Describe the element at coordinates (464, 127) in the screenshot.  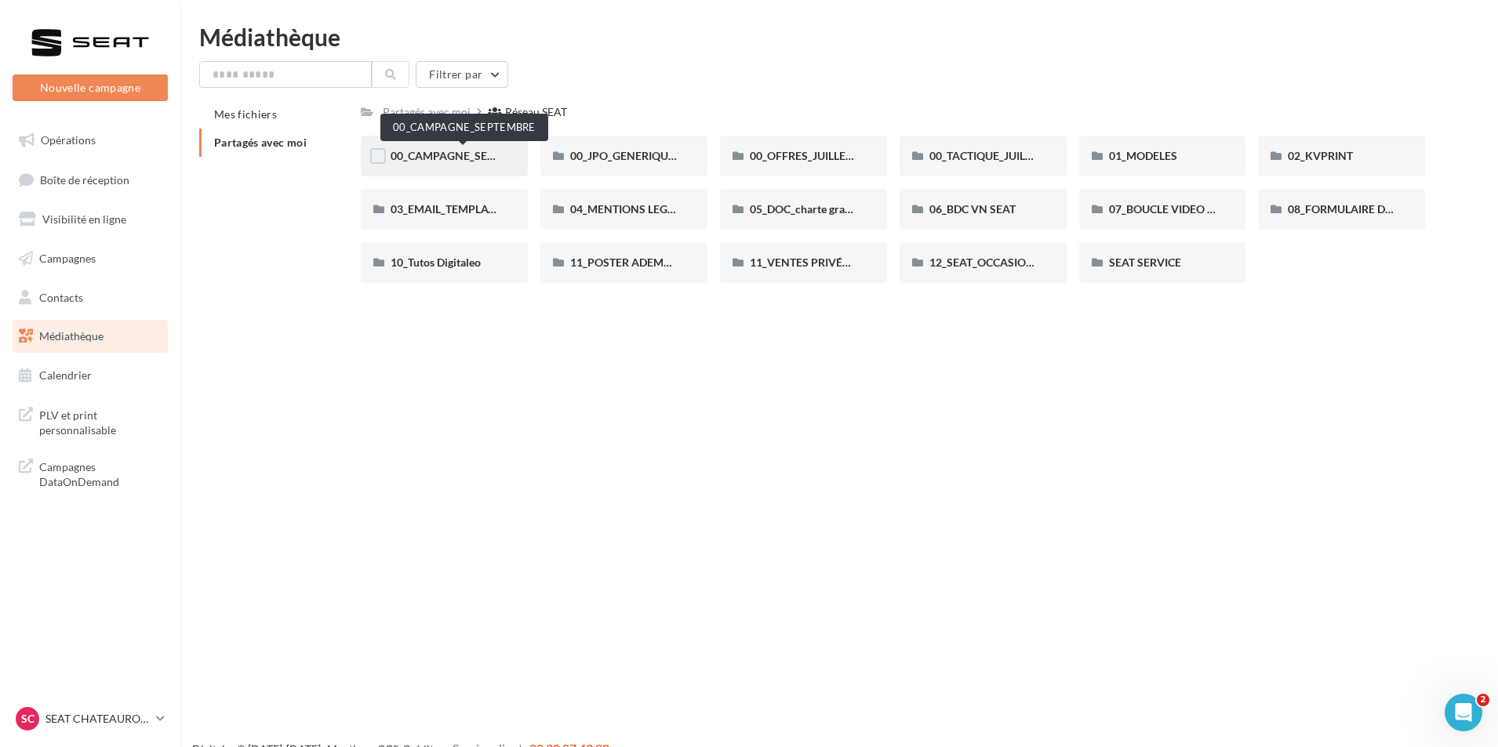
I see `div: 00_CAMPAGNE_SEPTEMBRE` at that location.